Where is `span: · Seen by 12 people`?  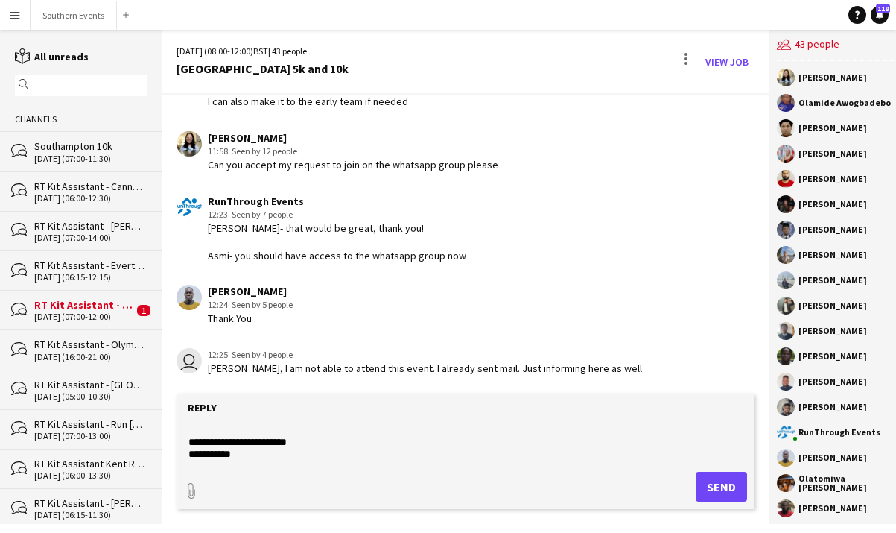 span: · Seen by 12 people is located at coordinates (262, 151).